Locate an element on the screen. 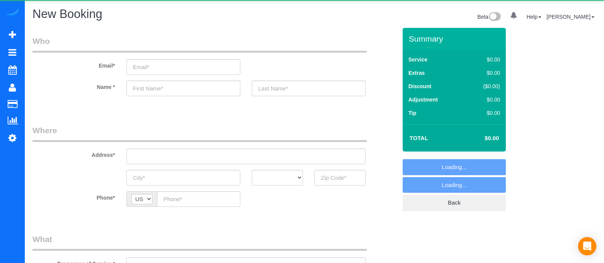  strong: Total is located at coordinates (419, 138).